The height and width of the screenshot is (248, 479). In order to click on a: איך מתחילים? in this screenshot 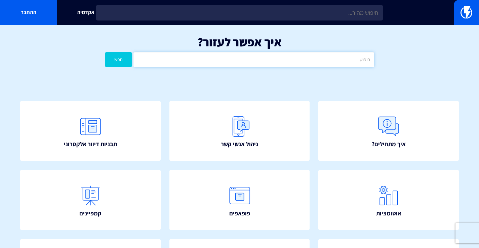, I will do `click(388, 131)`.